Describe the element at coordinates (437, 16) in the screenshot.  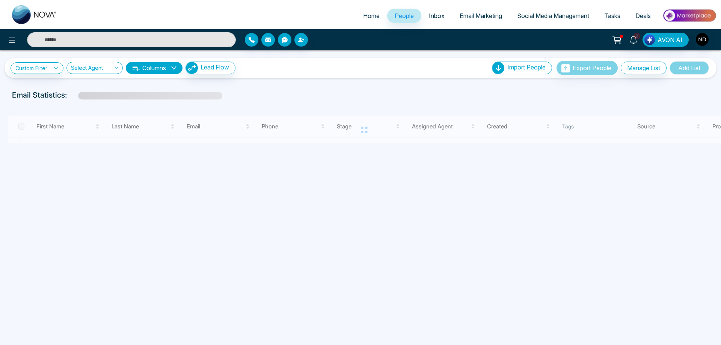
I see `span: Inbox` at that location.